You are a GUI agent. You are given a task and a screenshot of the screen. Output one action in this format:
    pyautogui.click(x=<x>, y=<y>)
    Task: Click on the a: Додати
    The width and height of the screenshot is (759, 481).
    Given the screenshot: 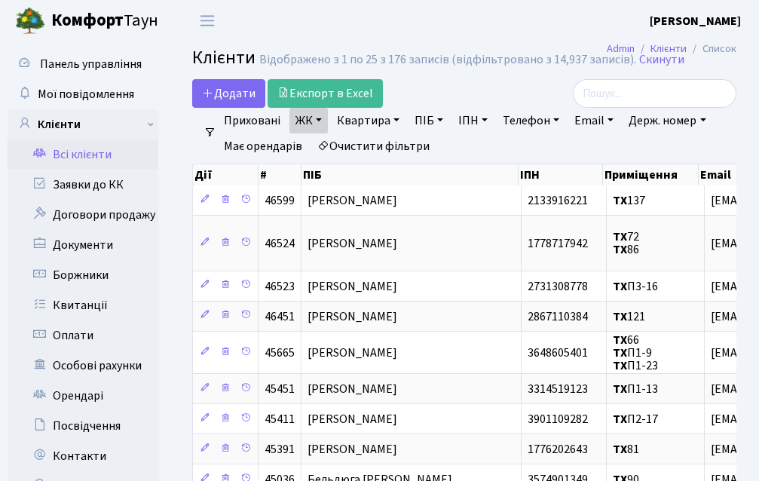 What is the action you would take?
    pyautogui.click(x=229, y=94)
    